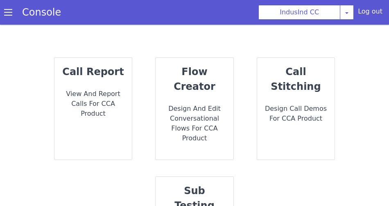  What do you see at coordinates (93, 72) in the screenshot?
I see `strong: call report` at bounding box center [93, 72].